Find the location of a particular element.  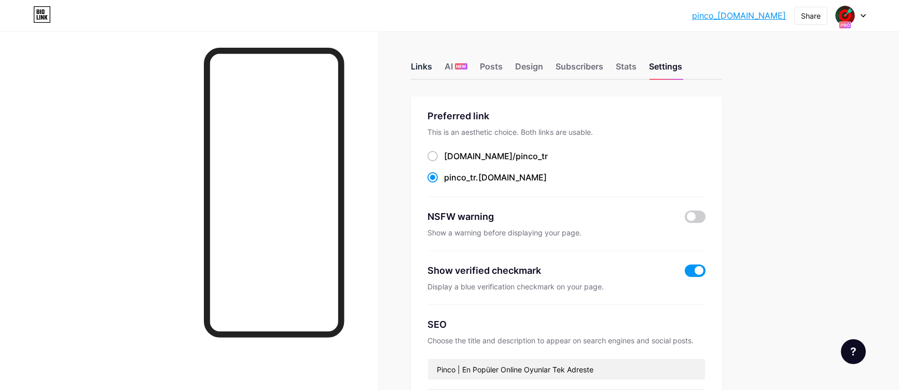

div: SEO is located at coordinates (567, 324).